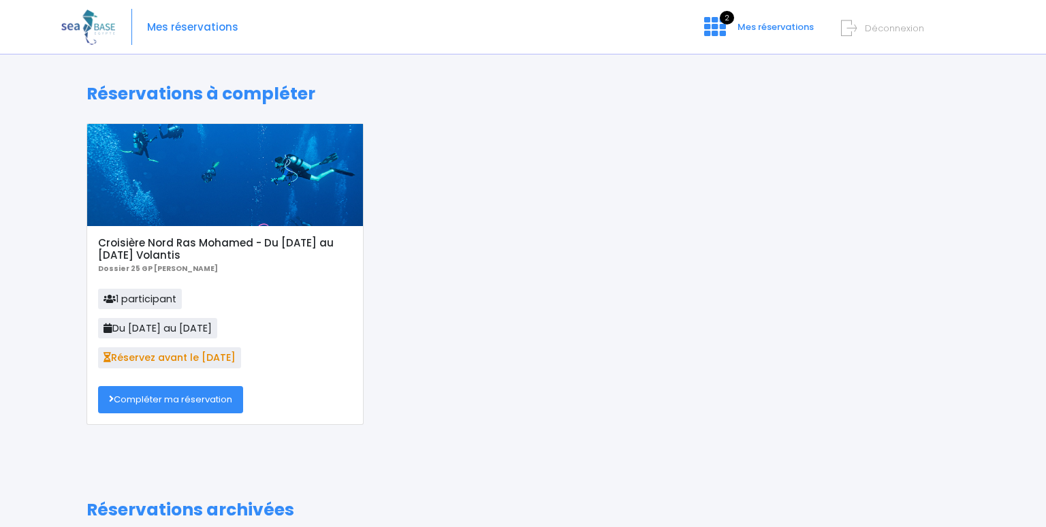 The height and width of the screenshot is (527, 1046). What do you see at coordinates (523, 510) in the screenshot?
I see `h1: Réservations archivées` at bounding box center [523, 510].